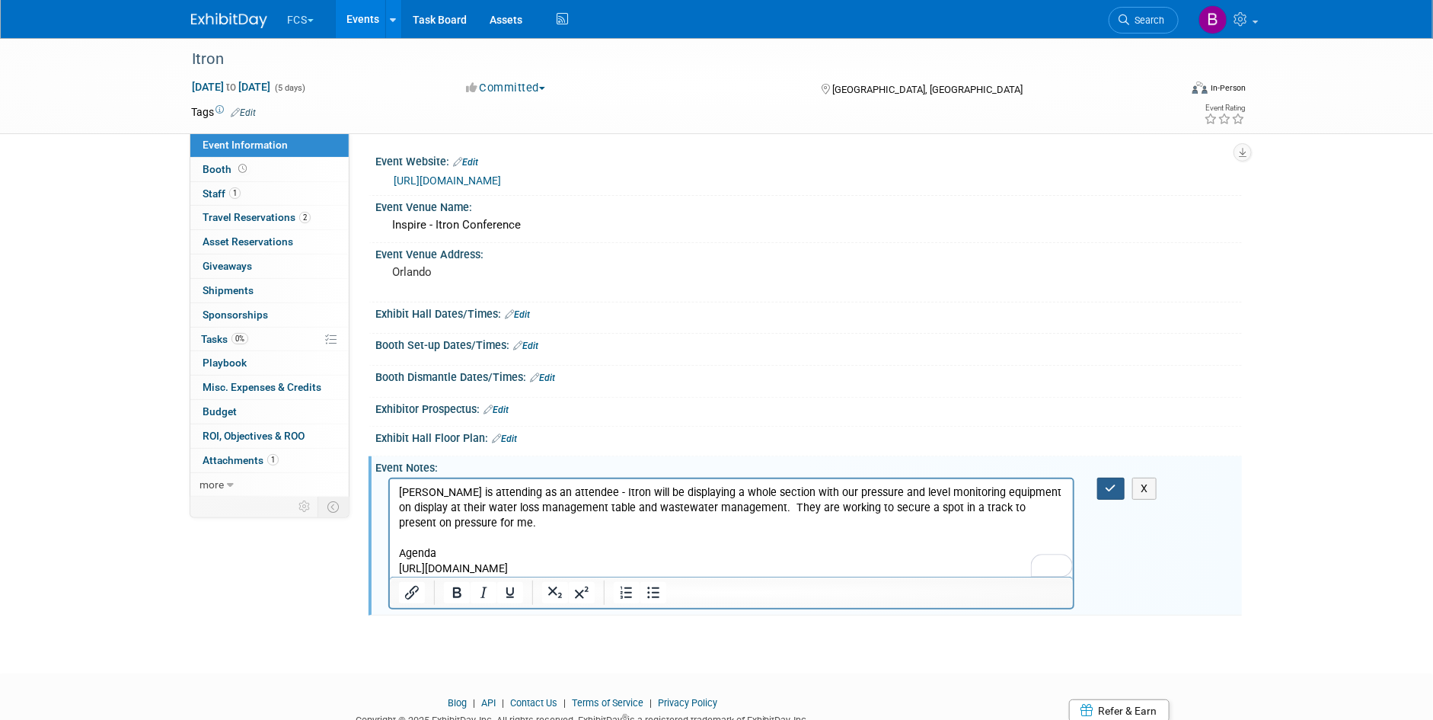 The width and height of the screenshot is (1433, 720). Describe the element at coordinates (342, 75) in the screenshot. I see `p: Agenda` at that location.